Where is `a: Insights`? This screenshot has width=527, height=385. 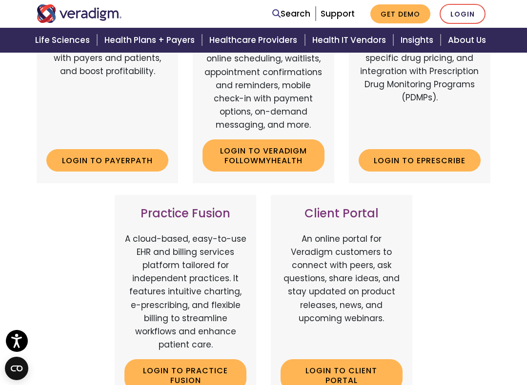
a: Insights is located at coordinates (418, 40).